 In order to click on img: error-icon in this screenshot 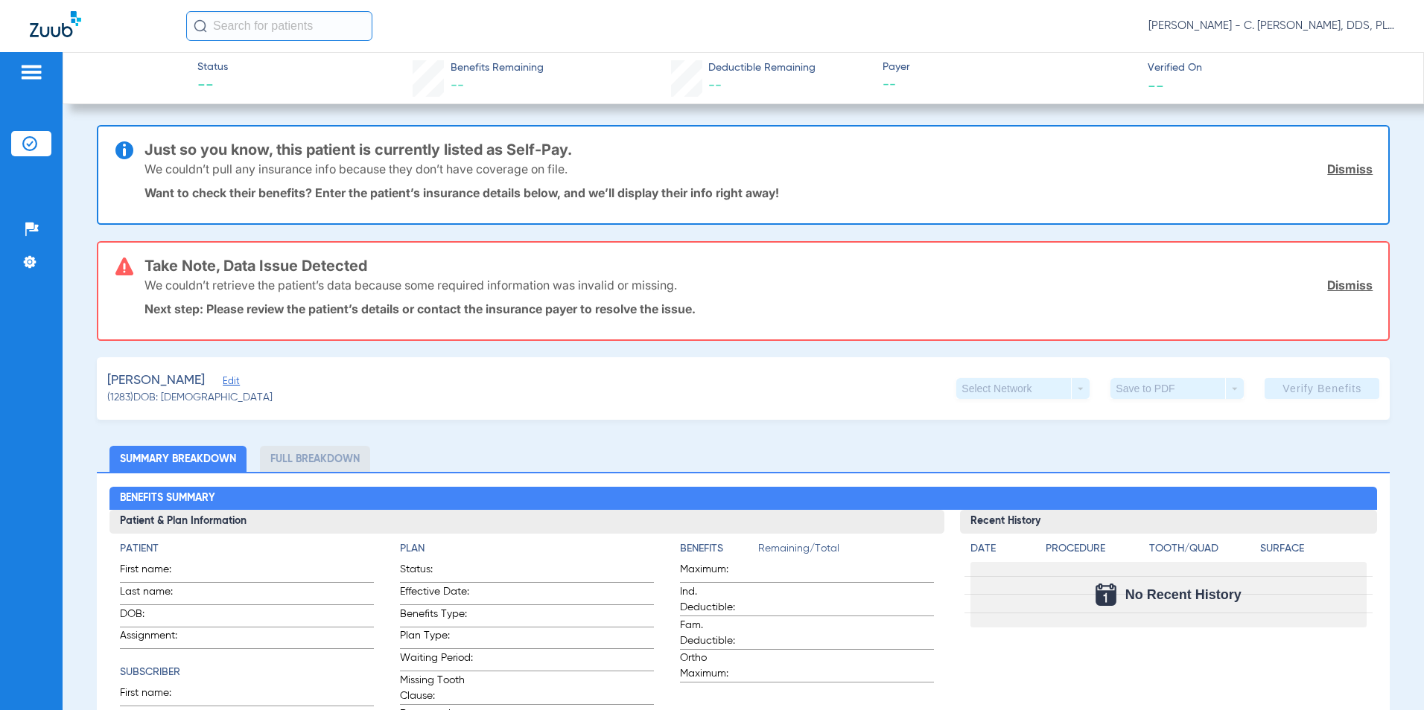, I will do `click(124, 267)`.